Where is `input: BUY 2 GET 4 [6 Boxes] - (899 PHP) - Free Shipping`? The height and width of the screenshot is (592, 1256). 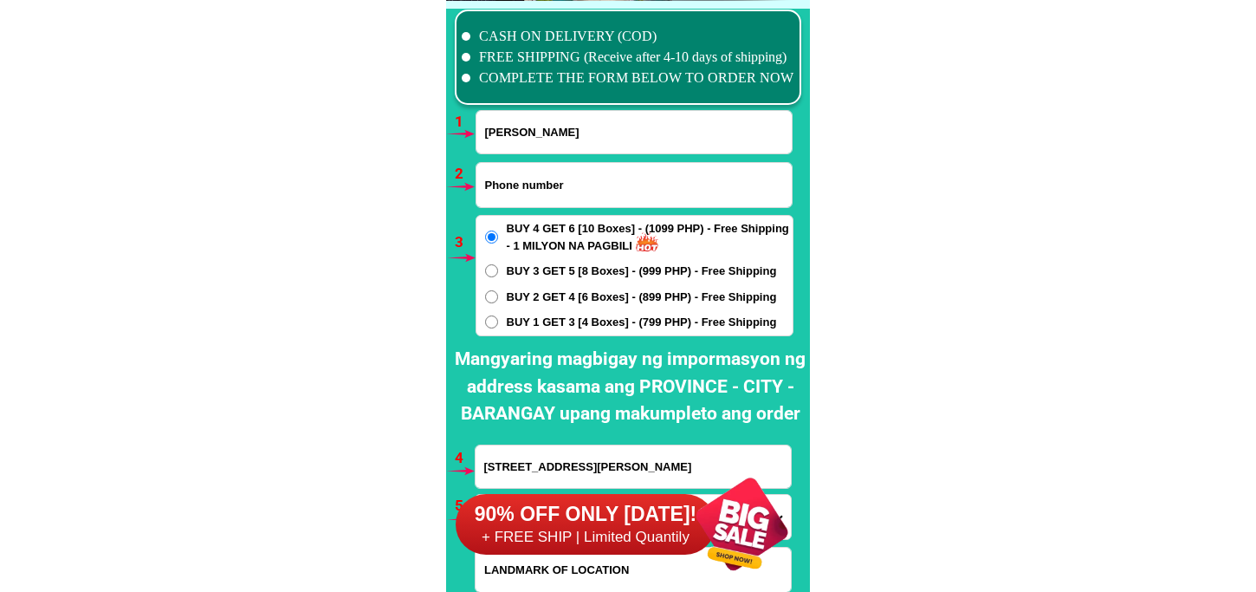
input: BUY 2 GET 4 [6 Boxes] - (899 PHP) - Free Shipping is located at coordinates (491, 296).